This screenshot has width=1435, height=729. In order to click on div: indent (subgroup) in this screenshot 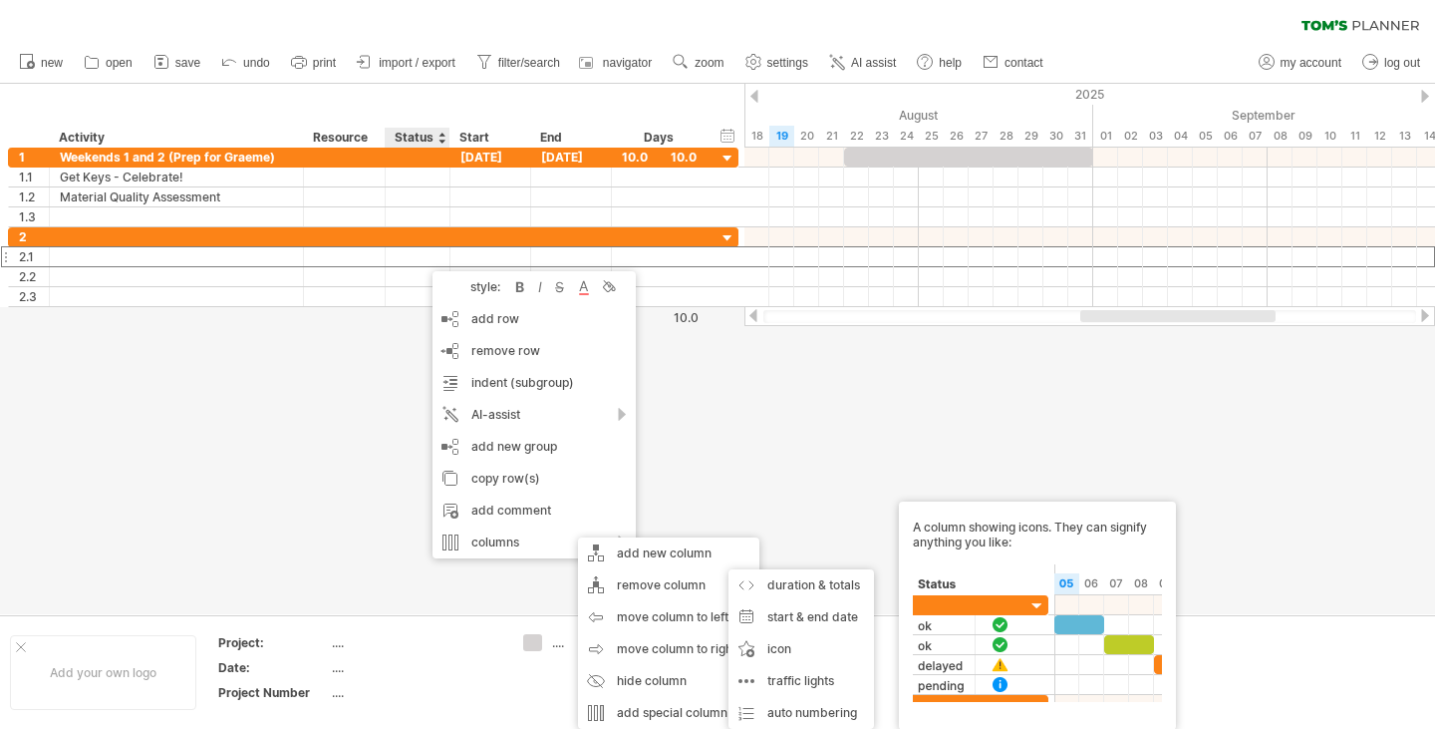, I will do `click(534, 383)`.